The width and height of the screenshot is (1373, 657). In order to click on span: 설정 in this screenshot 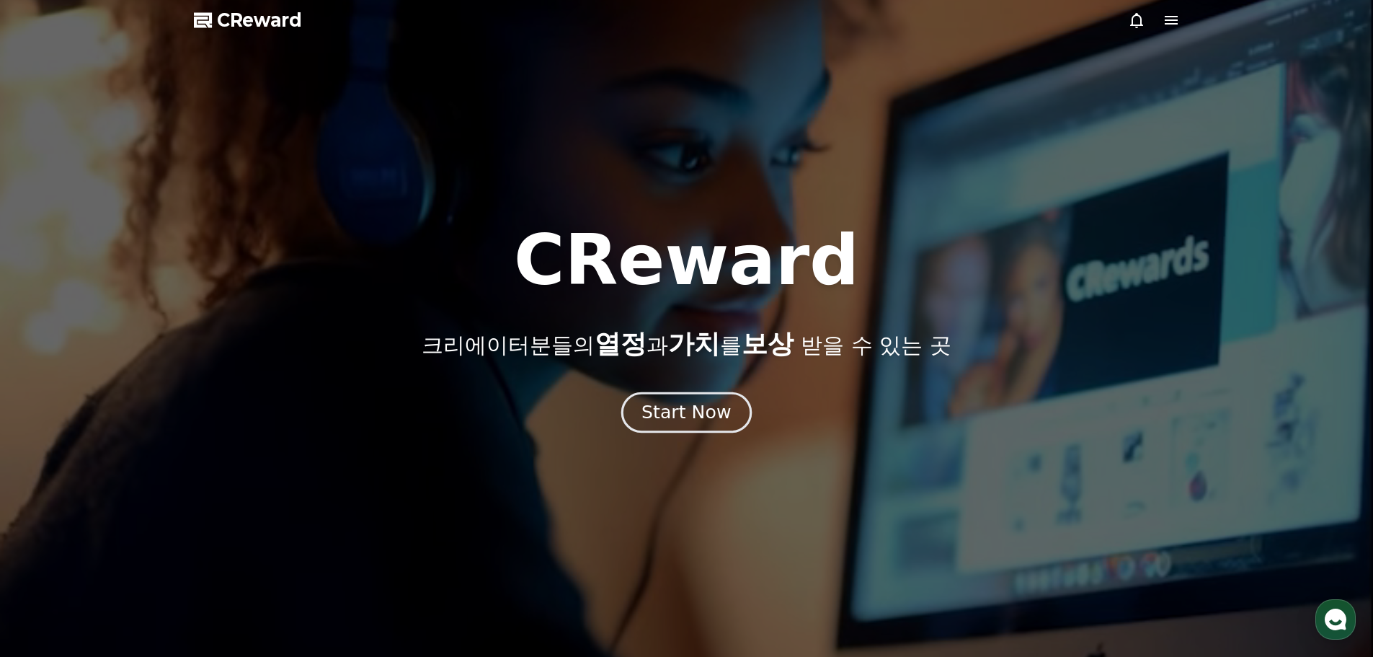, I will do `click(231, 484)`.